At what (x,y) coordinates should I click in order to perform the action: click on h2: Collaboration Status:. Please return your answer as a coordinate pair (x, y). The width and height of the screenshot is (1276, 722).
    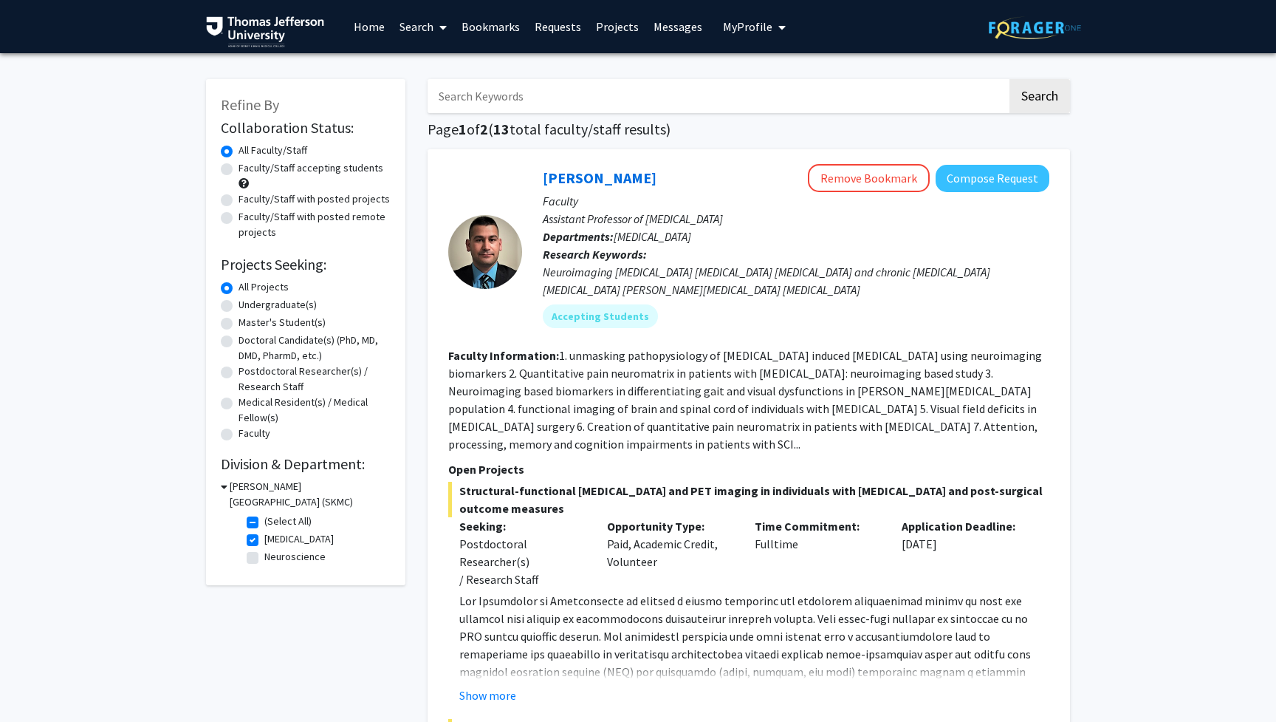
    Looking at the image, I should click on (306, 128).